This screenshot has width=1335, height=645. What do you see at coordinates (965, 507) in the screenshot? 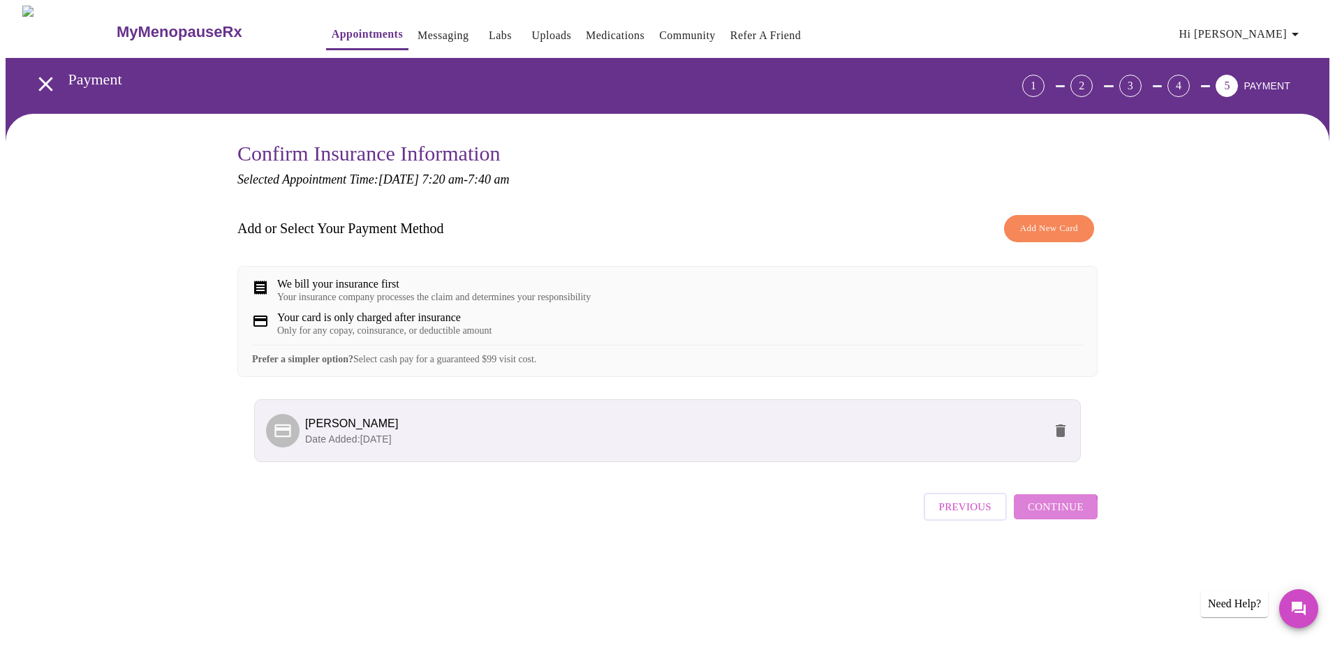
I see `button: Previous` at bounding box center [965, 507].